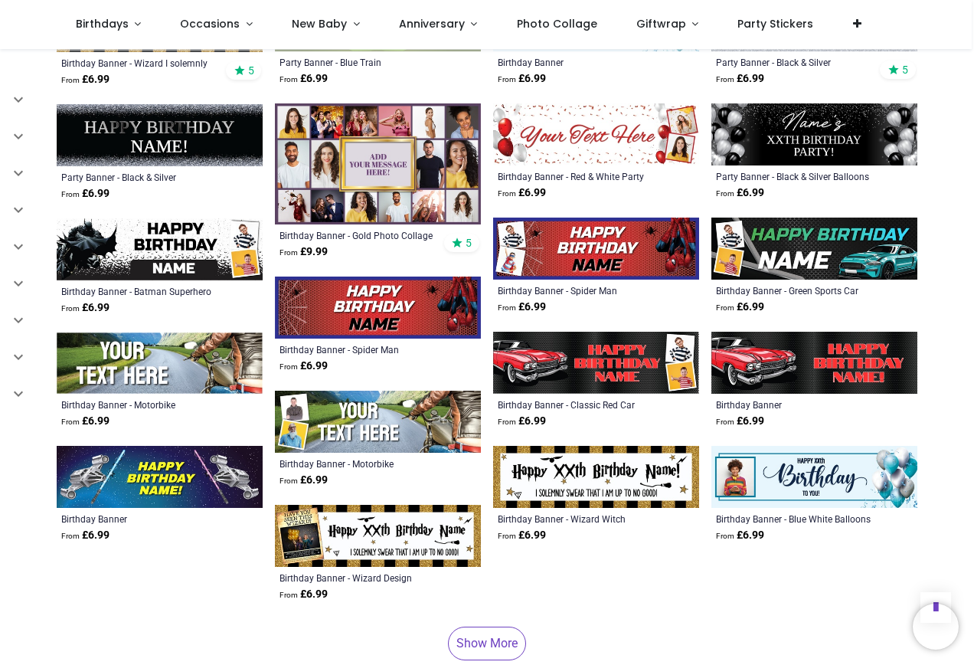 The image size is (974, 665). I want to click on div: Birthday Banner - Batman Superhero, so click(139, 291).